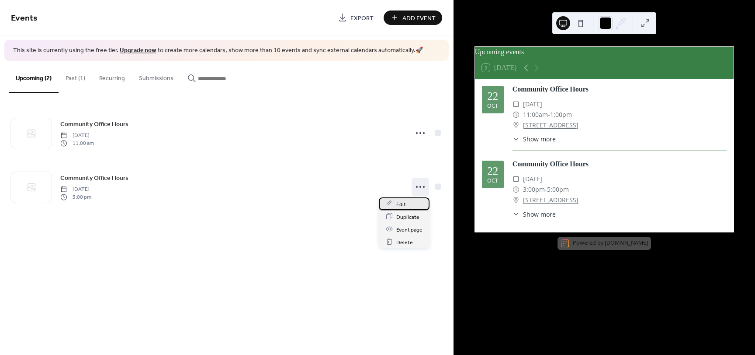 This screenshot has height=355, width=755. What do you see at coordinates (24, 18) in the screenshot?
I see `span: Events` at bounding box center [24, 18].